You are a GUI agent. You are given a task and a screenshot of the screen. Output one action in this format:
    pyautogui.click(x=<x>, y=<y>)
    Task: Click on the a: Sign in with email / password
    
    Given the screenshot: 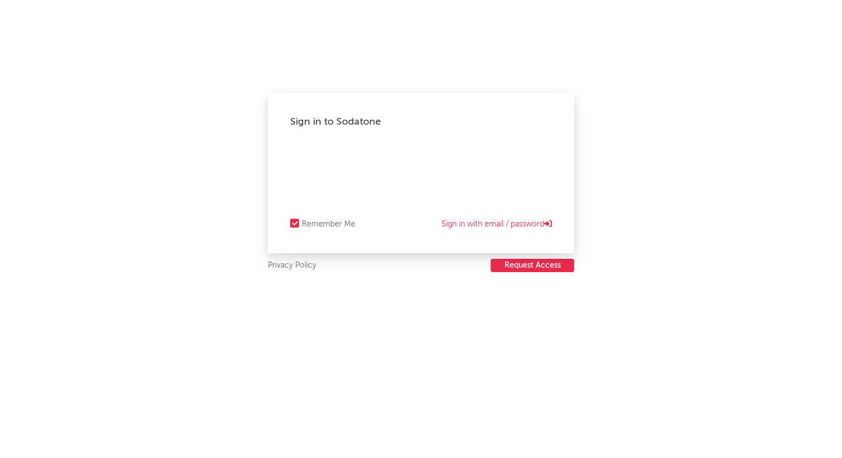 What is the action you would take?
    pyautogui.click(x=497, y=224)
    